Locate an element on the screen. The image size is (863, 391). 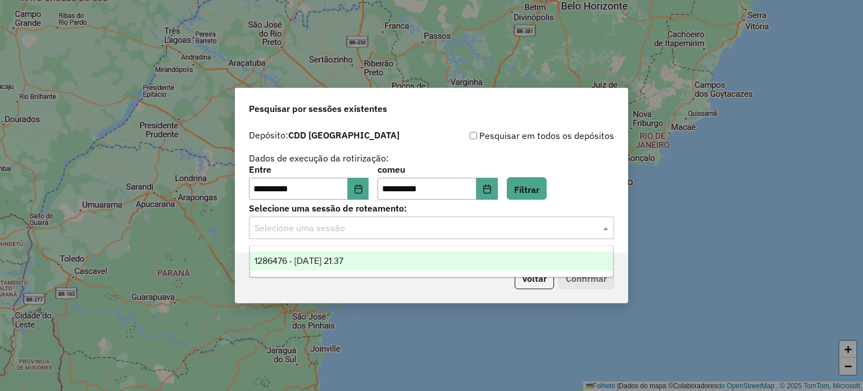
ng-dropdown-panel: Options list is located at coordinates (432, 261).